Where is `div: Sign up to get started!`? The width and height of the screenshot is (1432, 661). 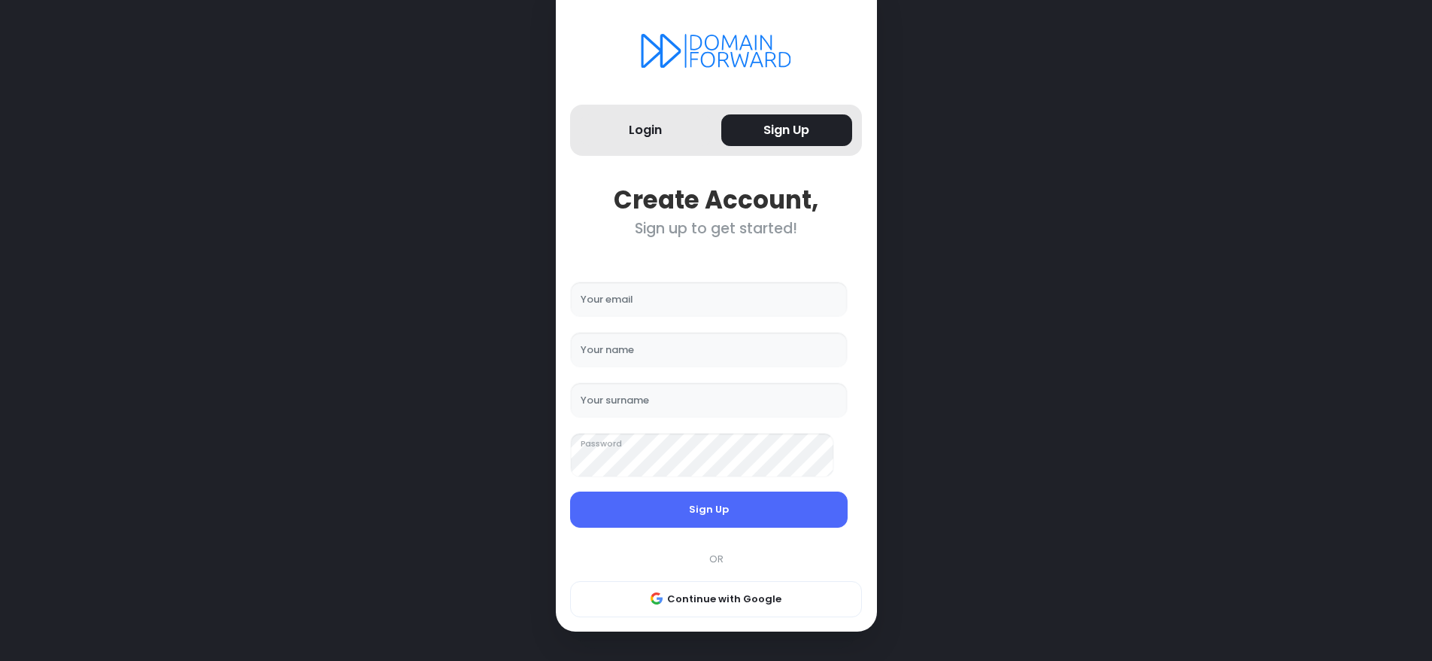
div: Sign up to get started! is located at coordinates (716, 228).